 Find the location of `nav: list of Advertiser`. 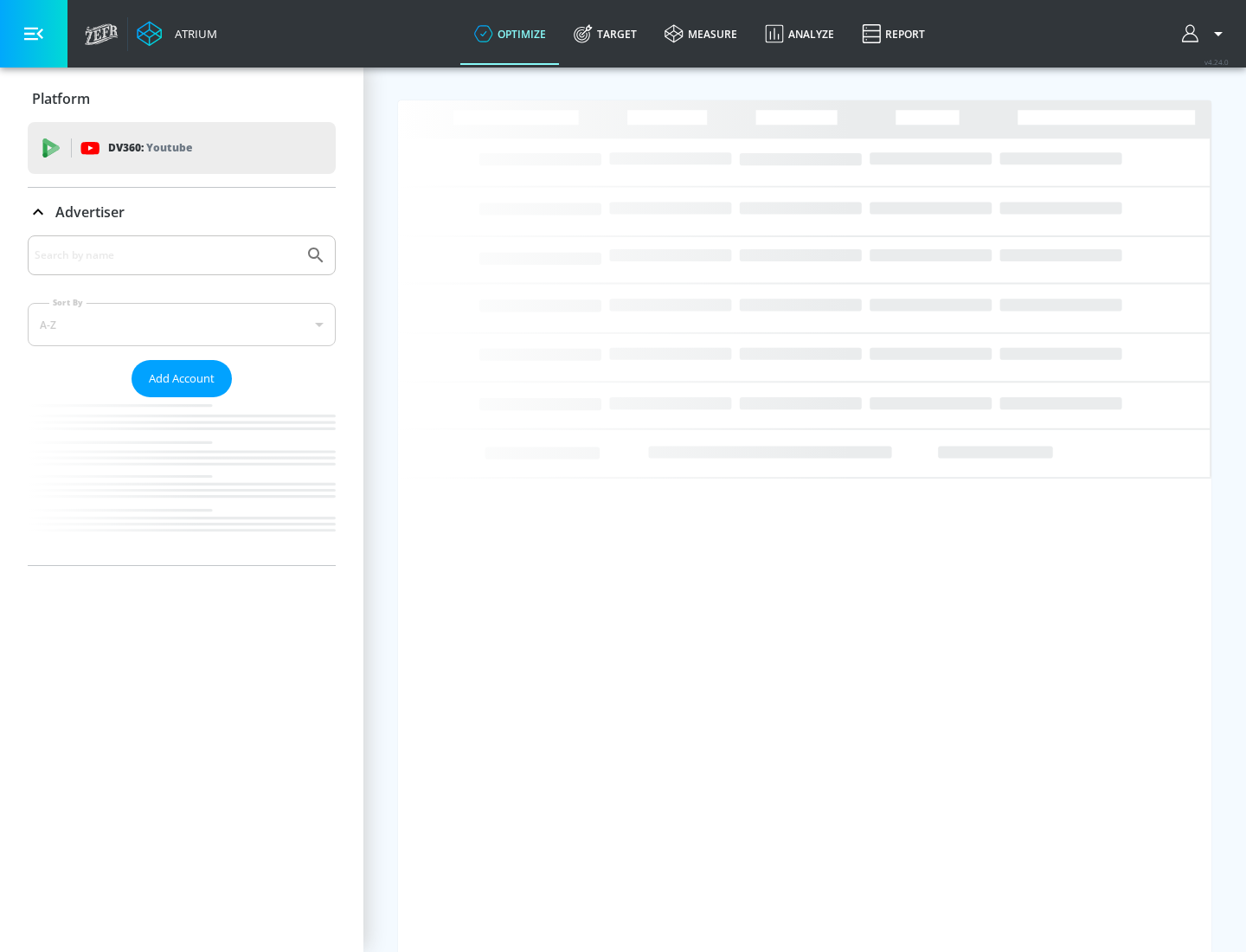

nav: list of Advertiser is located at coordinates (182, 481).